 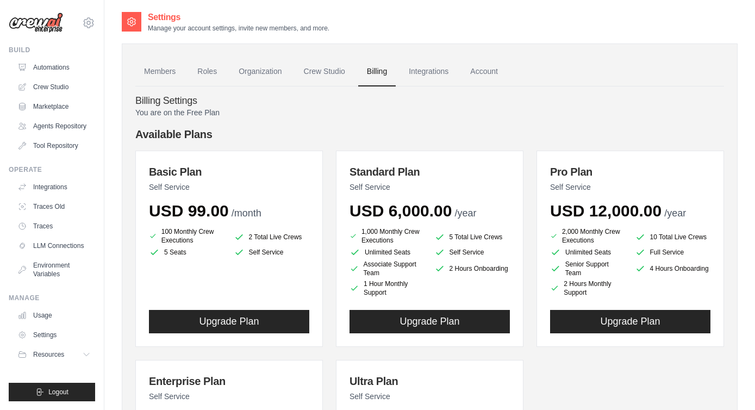 I want to click on li: 2 Hours Onboarding, so click(x=472, y=268).